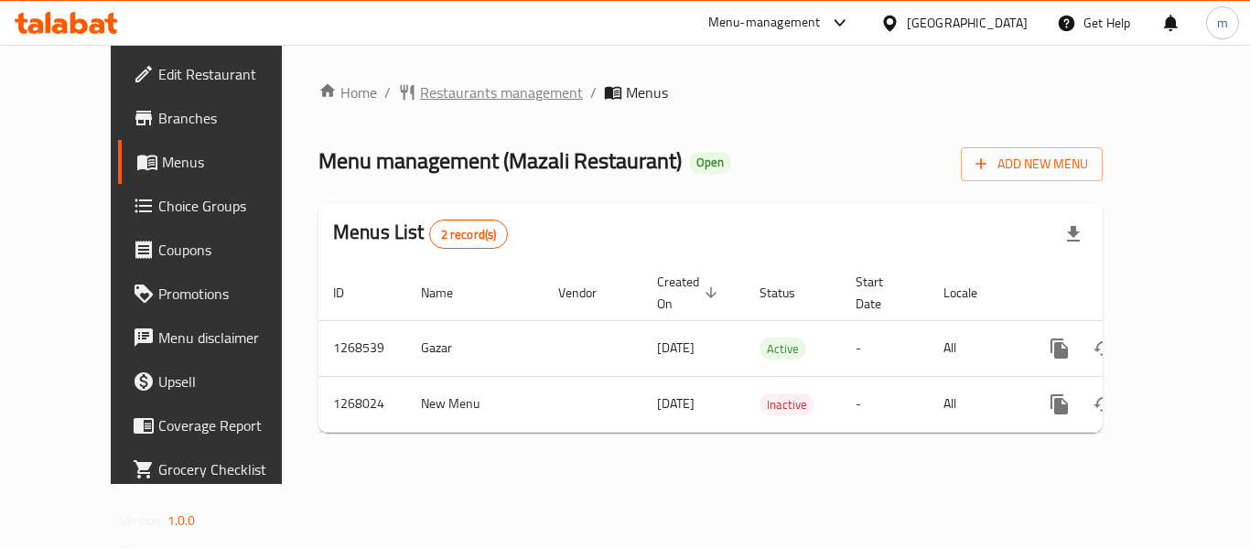  What do you see at coordinates (468, 234) in the screenshot?
I see `div: Total records count` at bounding box center [468, 234].